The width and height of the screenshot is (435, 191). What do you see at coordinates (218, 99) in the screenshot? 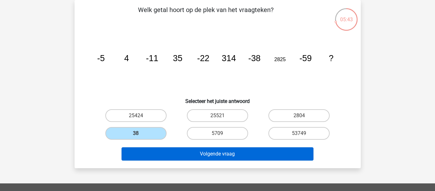
I see `h6: Selecteer het juiste antwoord` at bounding box center [218, 99].